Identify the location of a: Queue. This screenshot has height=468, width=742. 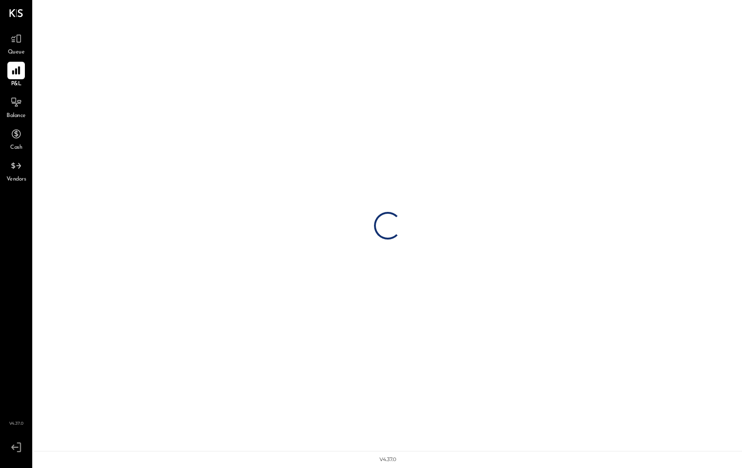
(16, 43).